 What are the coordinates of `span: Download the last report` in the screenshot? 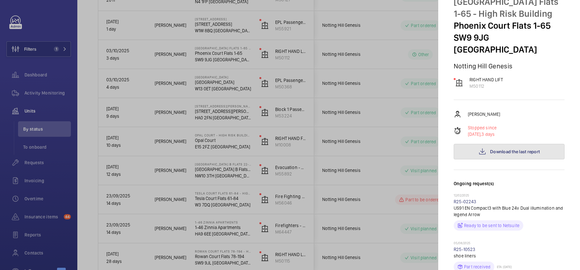 It's located at (515, 152).